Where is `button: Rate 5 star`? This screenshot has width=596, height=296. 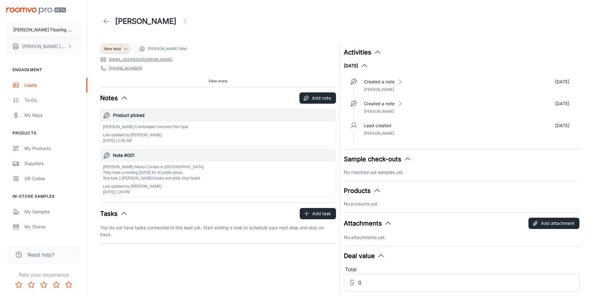
button: Rate 5 star is located at coordinates (69, 284).